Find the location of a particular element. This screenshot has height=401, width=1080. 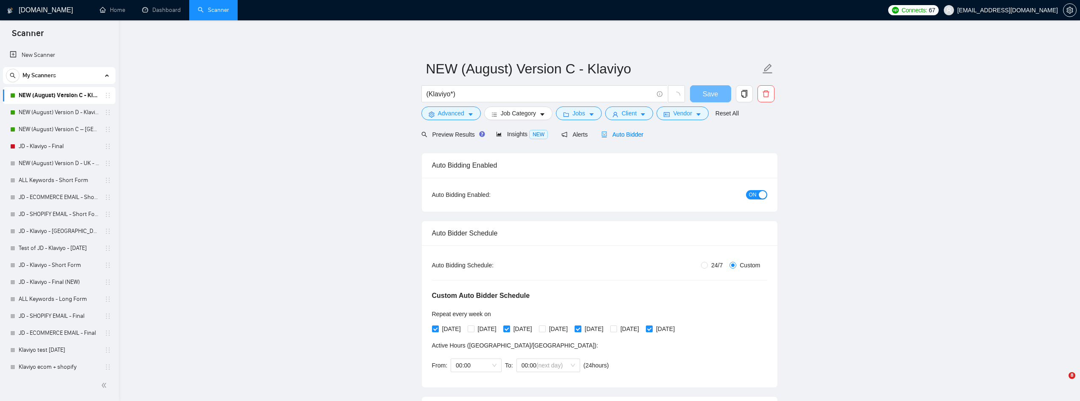

button: search is located at coordinates (13, 76).